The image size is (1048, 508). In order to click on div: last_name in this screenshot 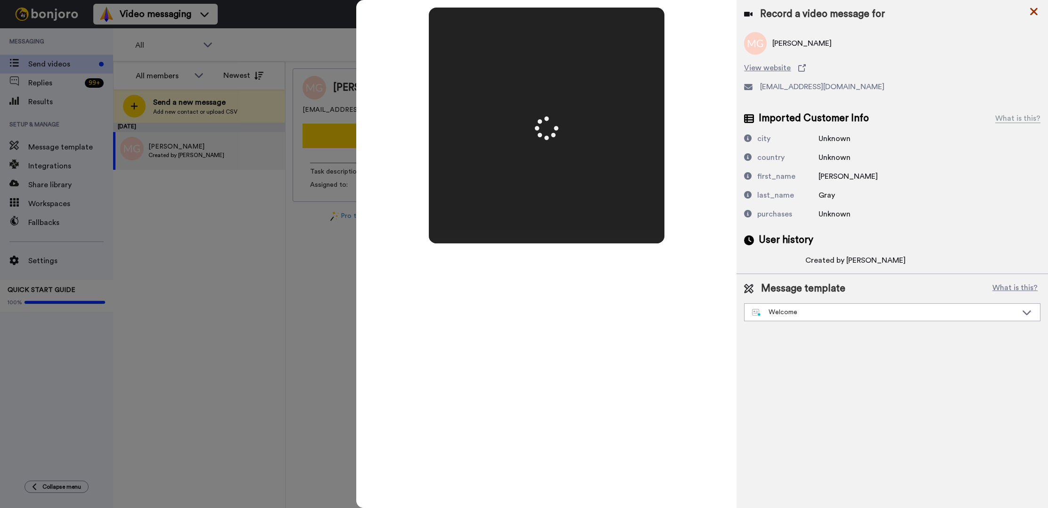, I will do `click(776, 195)`.